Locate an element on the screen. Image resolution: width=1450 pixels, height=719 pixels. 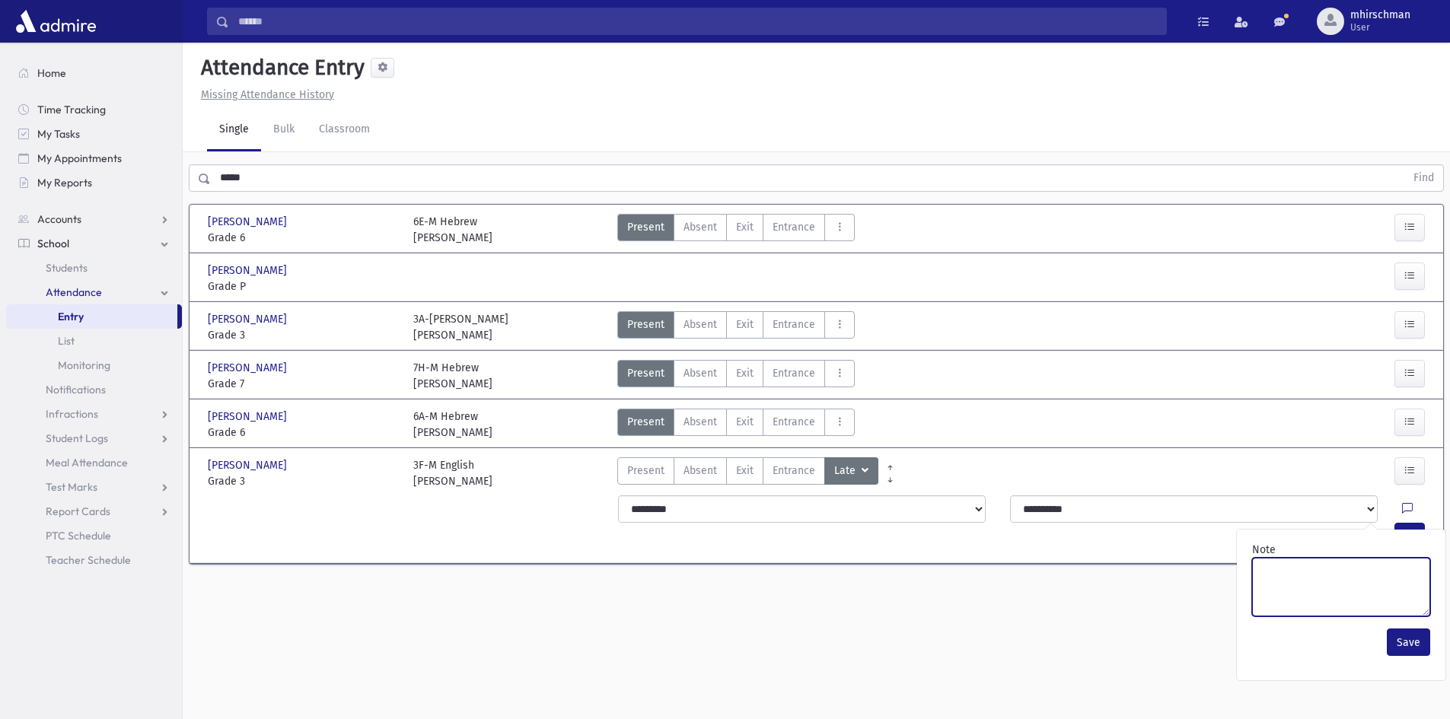
span: Entry is located at coordinates (71, 317).